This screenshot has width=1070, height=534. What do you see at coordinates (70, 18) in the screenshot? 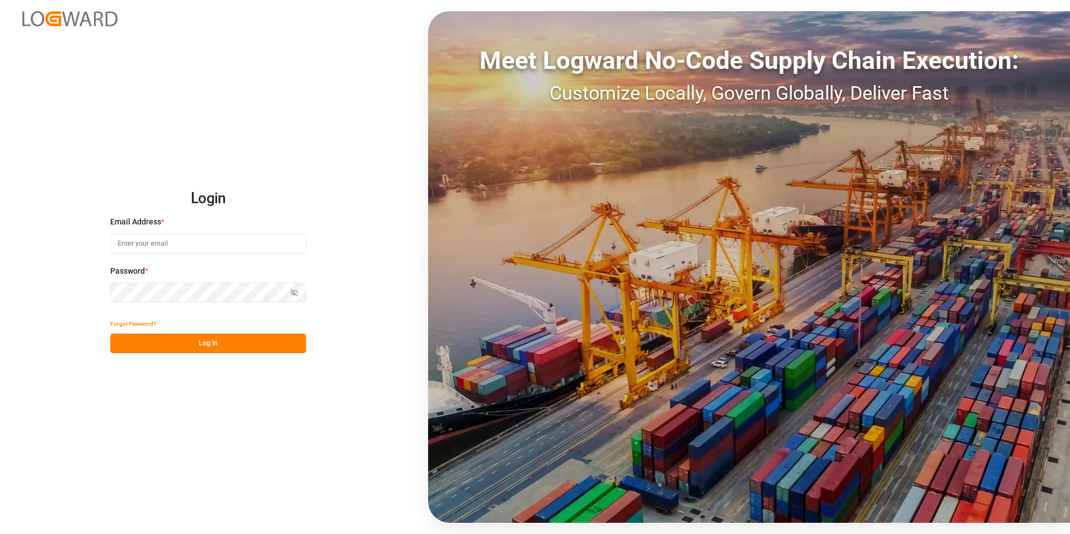
I see `img: Logward_new_orange.png` at bounding box center [70, 18].